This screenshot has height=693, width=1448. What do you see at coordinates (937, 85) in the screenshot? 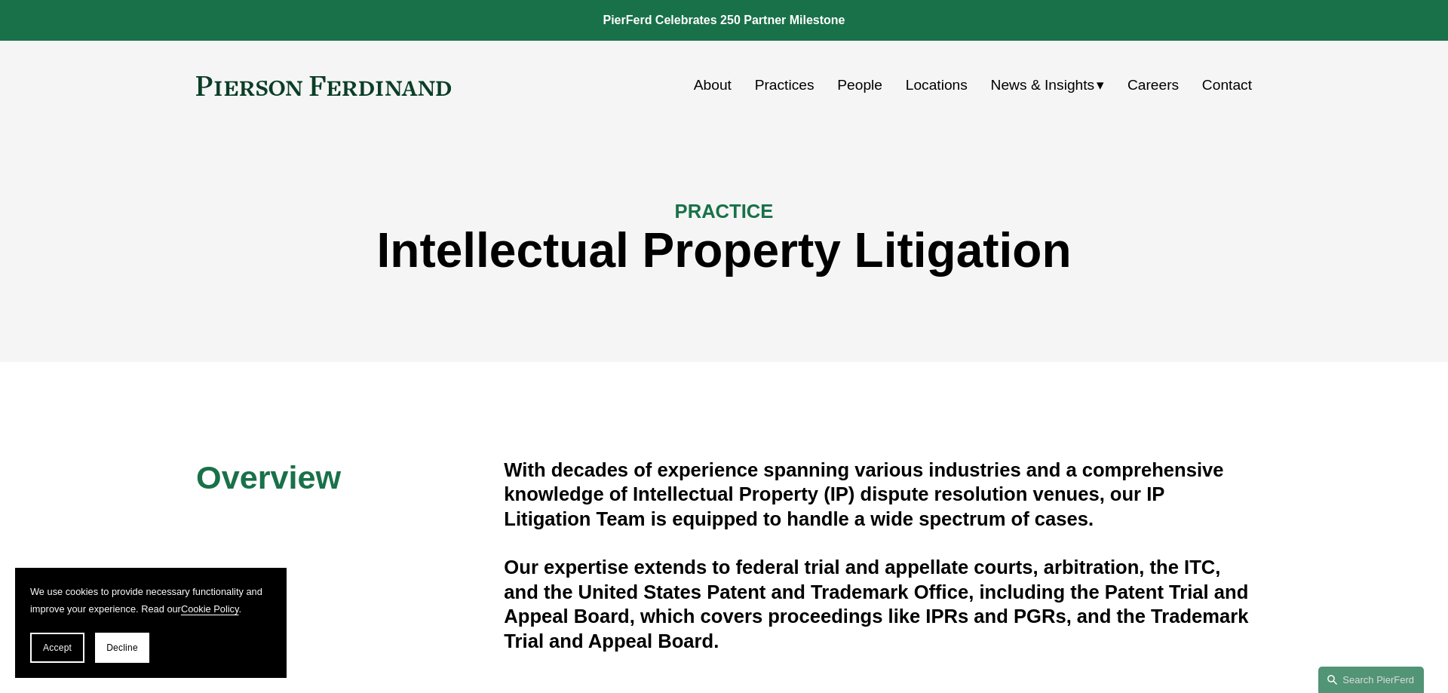
I see `a: Locations` at bounding box center [937, 85].